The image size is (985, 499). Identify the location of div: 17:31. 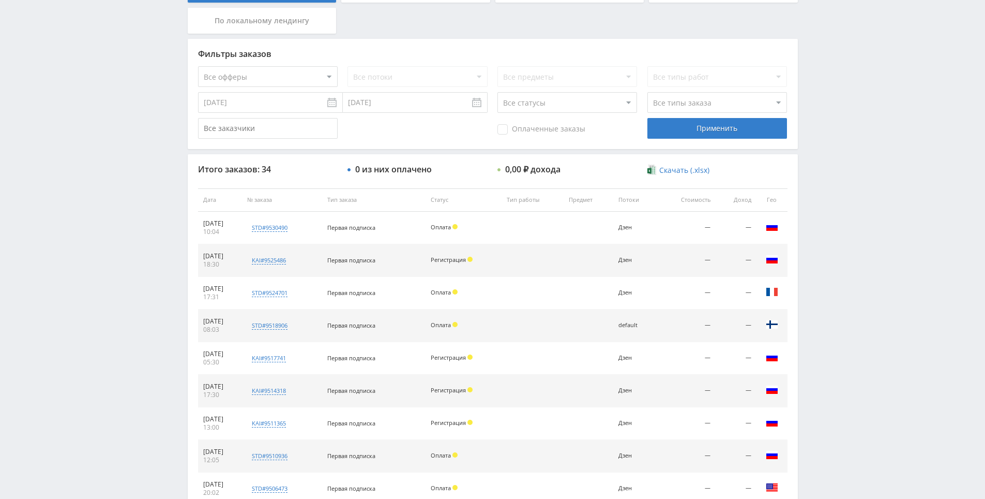
(220, 297).